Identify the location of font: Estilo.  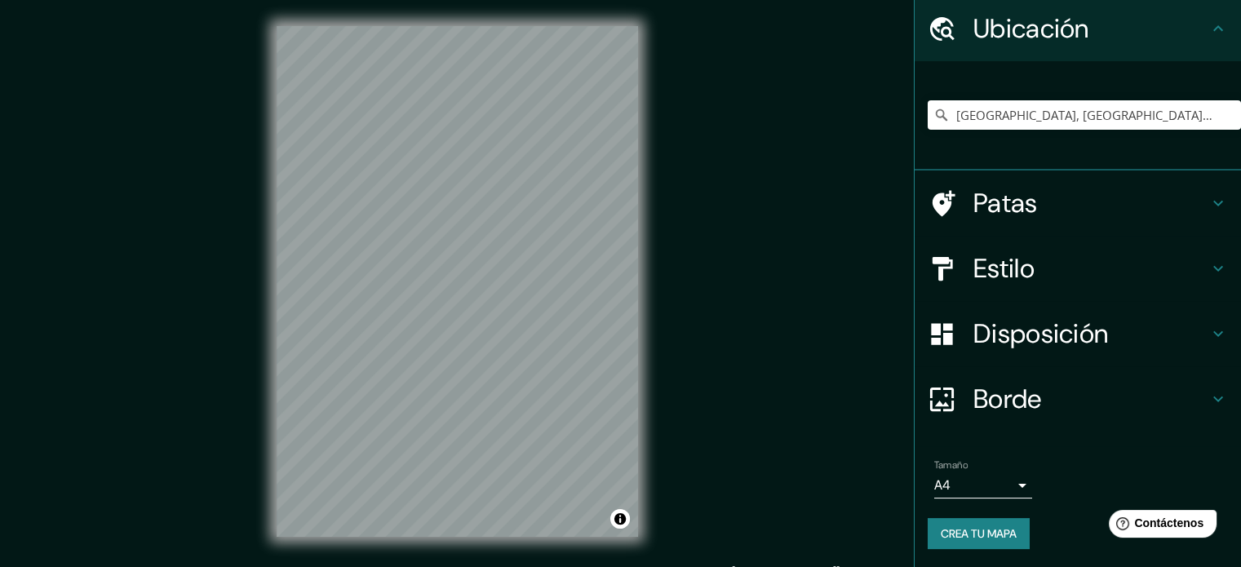
(1003, 268).